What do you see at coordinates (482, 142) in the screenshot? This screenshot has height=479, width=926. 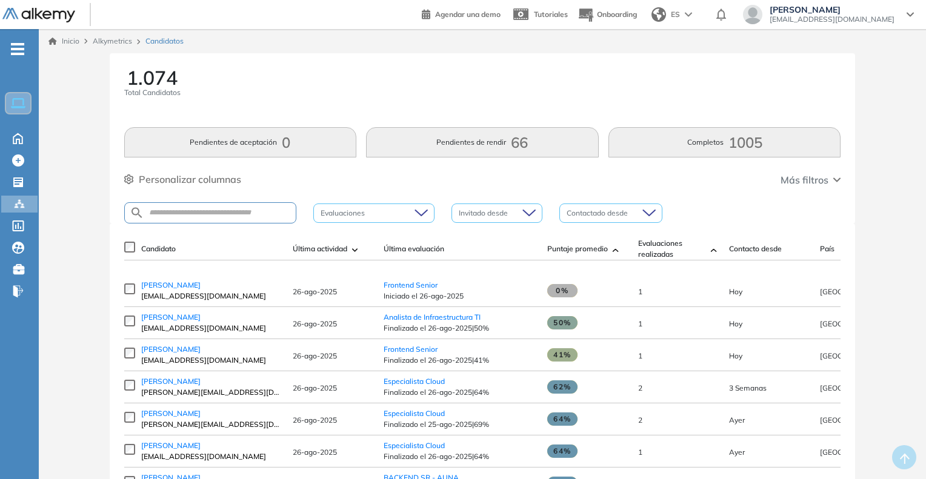 I see `button: Pendientes de rendir66` at bounding box center [482, 142].